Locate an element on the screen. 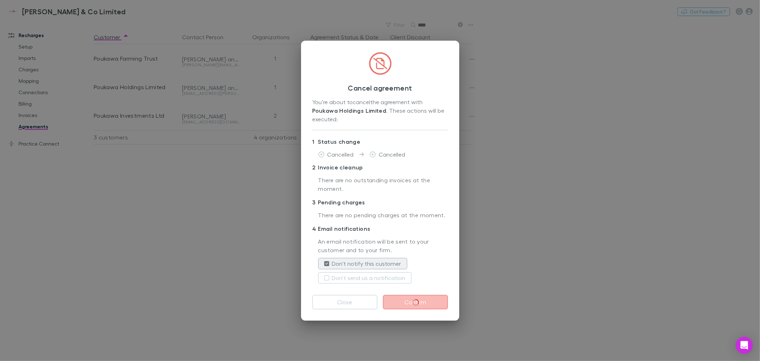 The height and width of the screenshot is (361, 760). img: CircledFileSlash.svg is located at coordinates (380, 63).